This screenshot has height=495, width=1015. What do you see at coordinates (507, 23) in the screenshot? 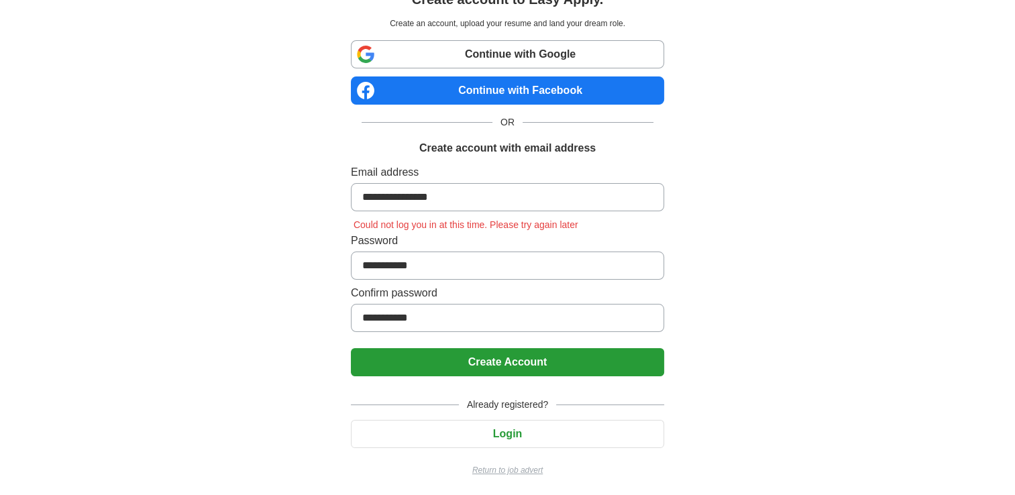
I see `p: Create an account, upload your resume and land your dream role.` at bounding box center [507, 23].